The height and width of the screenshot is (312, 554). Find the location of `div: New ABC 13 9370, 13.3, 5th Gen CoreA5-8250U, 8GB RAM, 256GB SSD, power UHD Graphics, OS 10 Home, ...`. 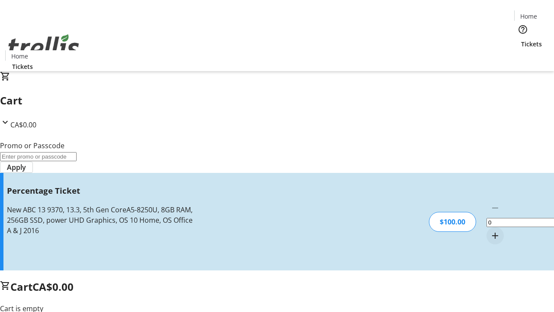

div: New ABC 13 9370, 13.3, 5th Gen CoreA5-8250U, 8GB RAM, 256GB SSD, power UHD Graphics, OS 10 Home, ... is located at coordinates (101, 220).